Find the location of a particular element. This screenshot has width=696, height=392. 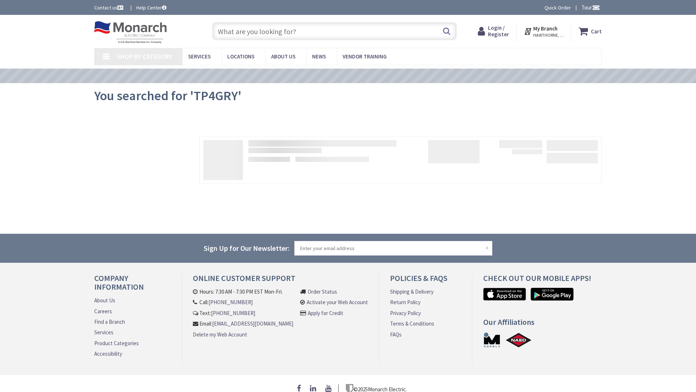

a: Apply for Credit is located at coordinates (326, 313).